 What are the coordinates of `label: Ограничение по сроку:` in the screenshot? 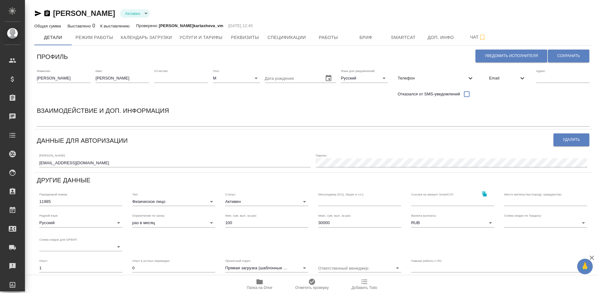 It's located at (148, 216).